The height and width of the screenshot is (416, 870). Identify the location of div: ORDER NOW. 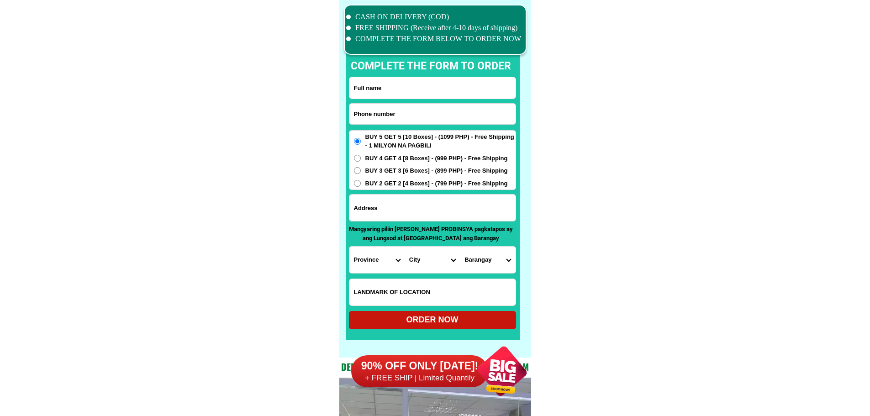
(433, 320).